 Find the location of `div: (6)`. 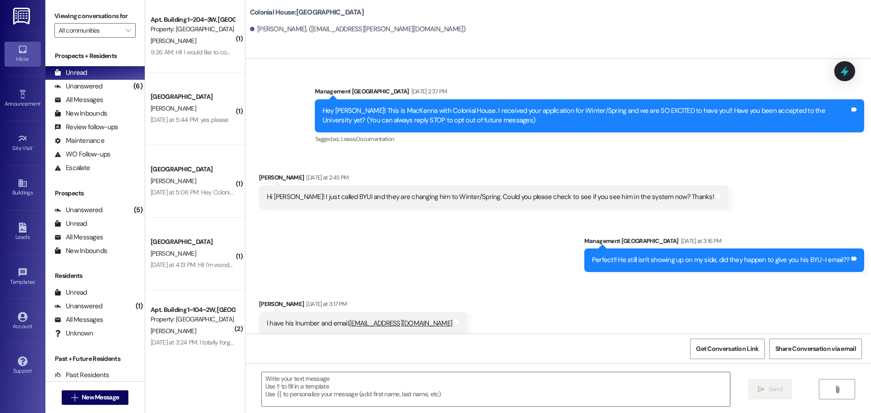

div: (6) is located at coordinates (138, 86).